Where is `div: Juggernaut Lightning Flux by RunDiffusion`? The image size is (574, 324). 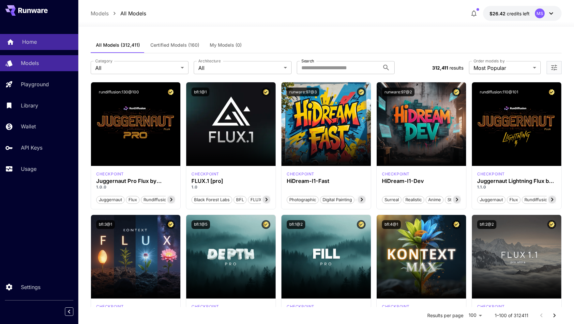 div: Juggernaut Lightning Flux by RunDiffusion is located at coordinates (517, 181).